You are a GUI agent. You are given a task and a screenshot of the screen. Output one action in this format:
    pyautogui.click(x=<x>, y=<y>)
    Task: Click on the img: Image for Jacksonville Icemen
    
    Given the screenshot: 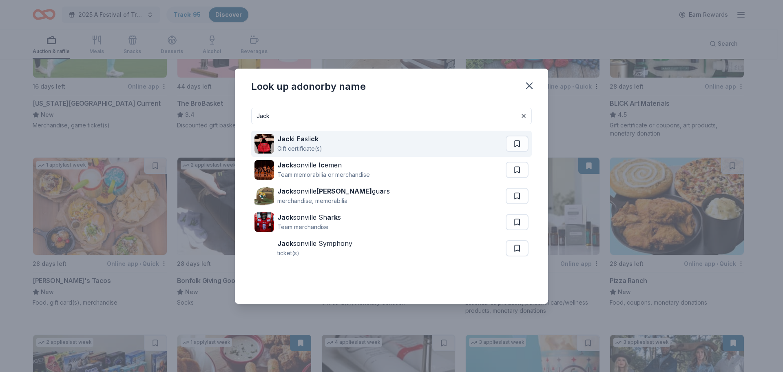 What is the action you would take?
    pyautogui.click(x=264, y=170)
    